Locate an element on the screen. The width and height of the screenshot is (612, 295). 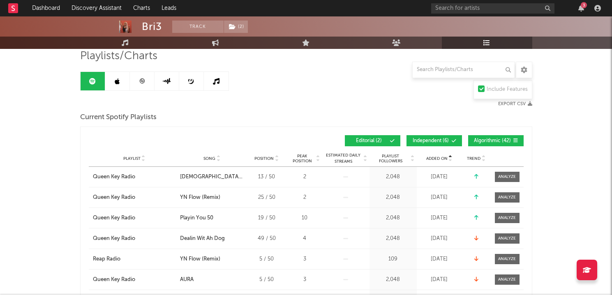
div: 25 / 50 is located at coordinates (267, 198).